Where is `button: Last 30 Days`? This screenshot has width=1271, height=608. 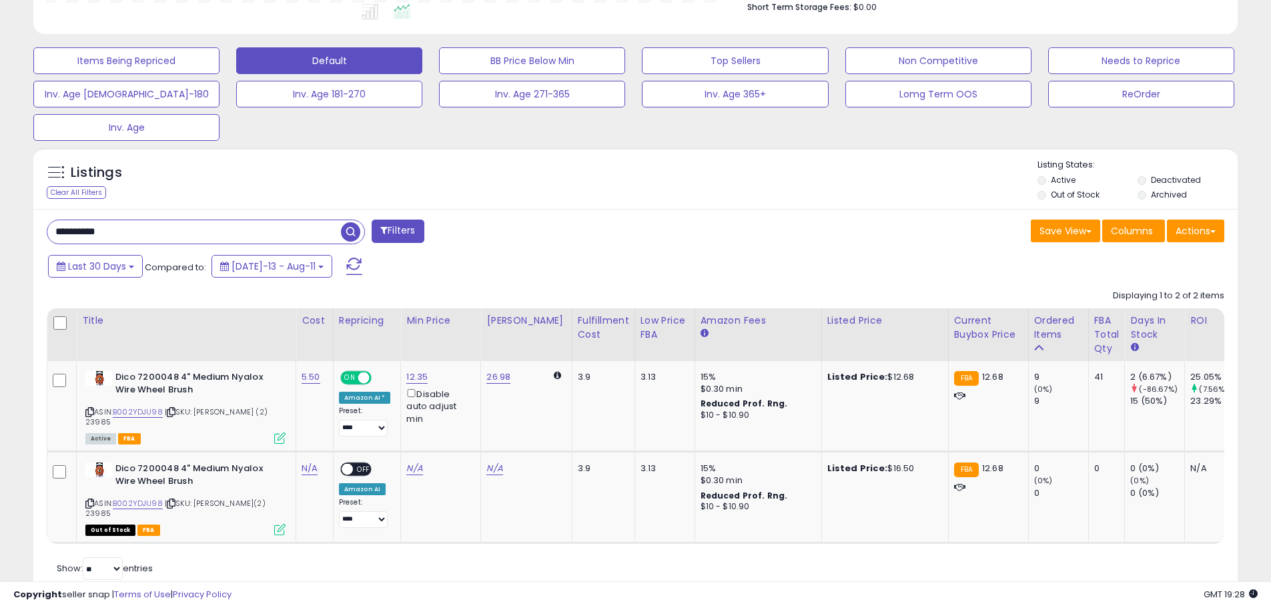
button: Last 30 Days is located at coordinates (95, 266).